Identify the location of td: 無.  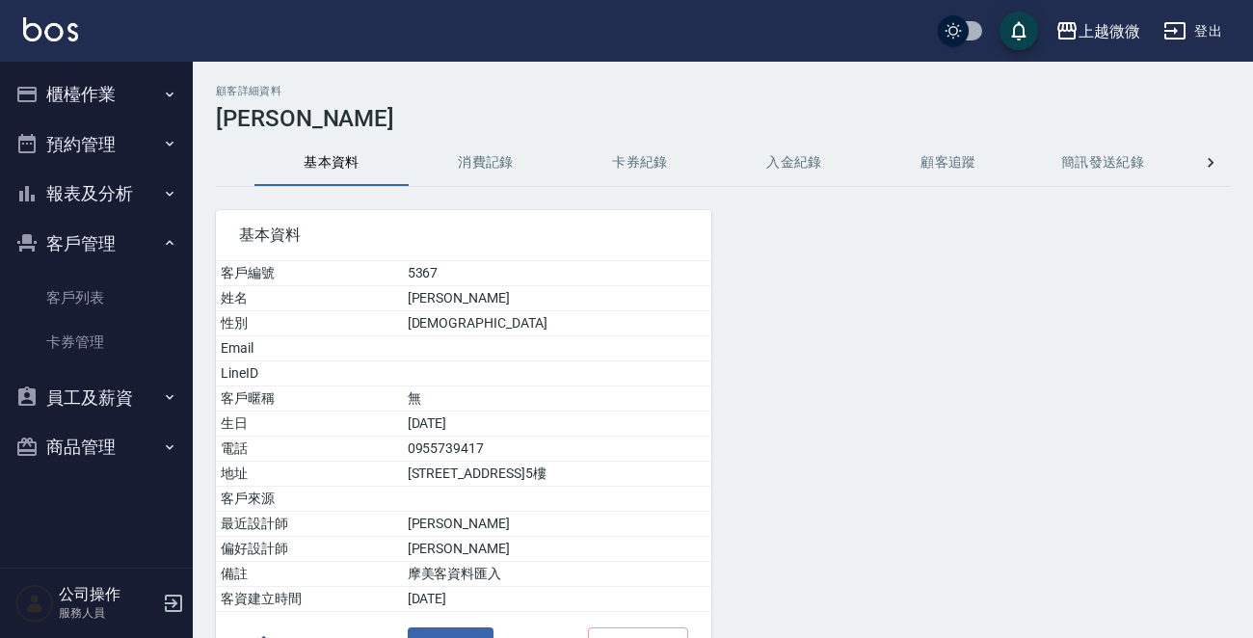
(557, 399).